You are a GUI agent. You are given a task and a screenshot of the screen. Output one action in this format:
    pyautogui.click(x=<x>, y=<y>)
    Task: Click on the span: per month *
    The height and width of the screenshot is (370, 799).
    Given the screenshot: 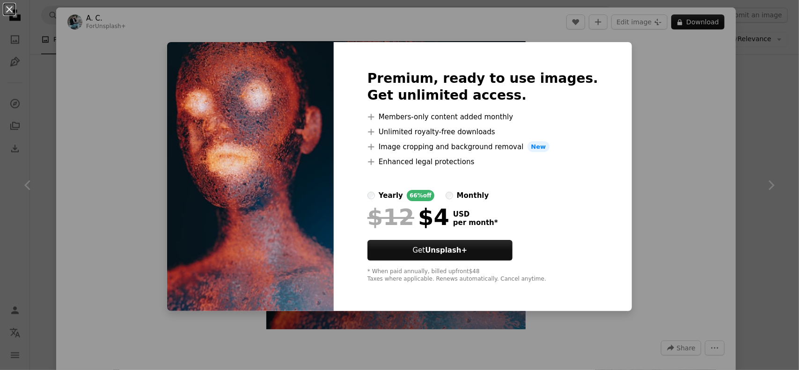 What is the action you would take?
    pyautogui.click(x=475, y=223)
    